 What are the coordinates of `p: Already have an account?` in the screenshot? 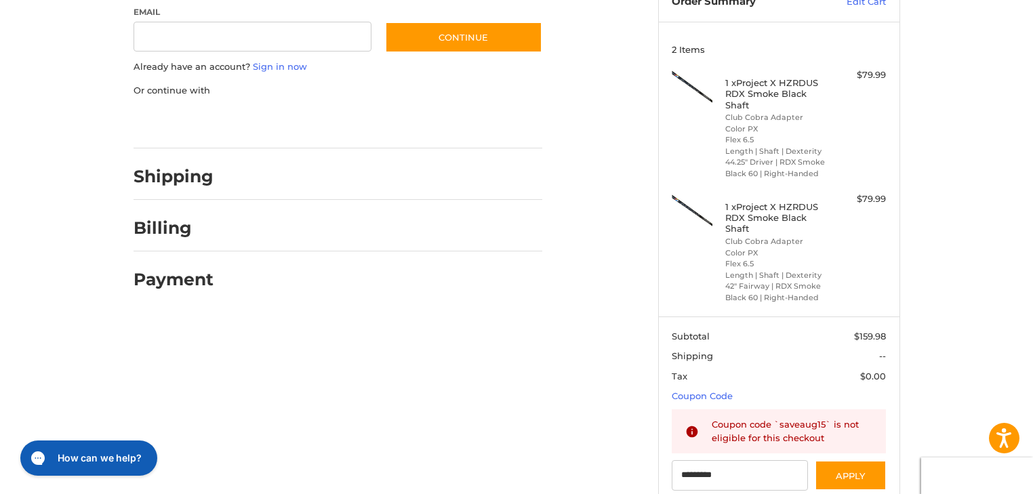 It's located at (337, 67).